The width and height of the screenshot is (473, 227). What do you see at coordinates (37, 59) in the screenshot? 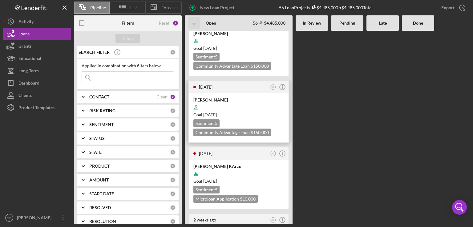
I see `a: Educational` at bounding box center [37, 59].